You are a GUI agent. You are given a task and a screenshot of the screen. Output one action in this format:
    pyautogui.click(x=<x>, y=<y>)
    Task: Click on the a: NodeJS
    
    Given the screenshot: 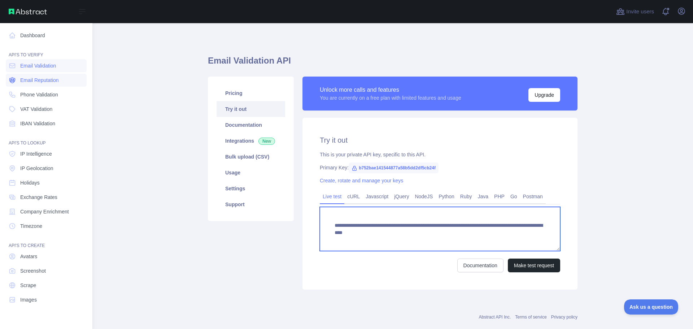 What is the action you would take?
    pyautogui.click(x=424, y=196)
    